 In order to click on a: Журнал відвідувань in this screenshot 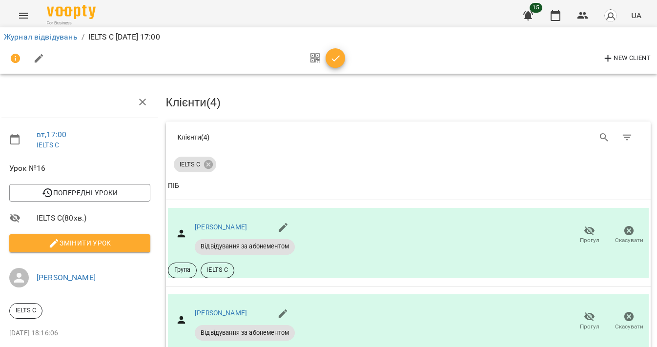, I will do `click(41, 37)`.